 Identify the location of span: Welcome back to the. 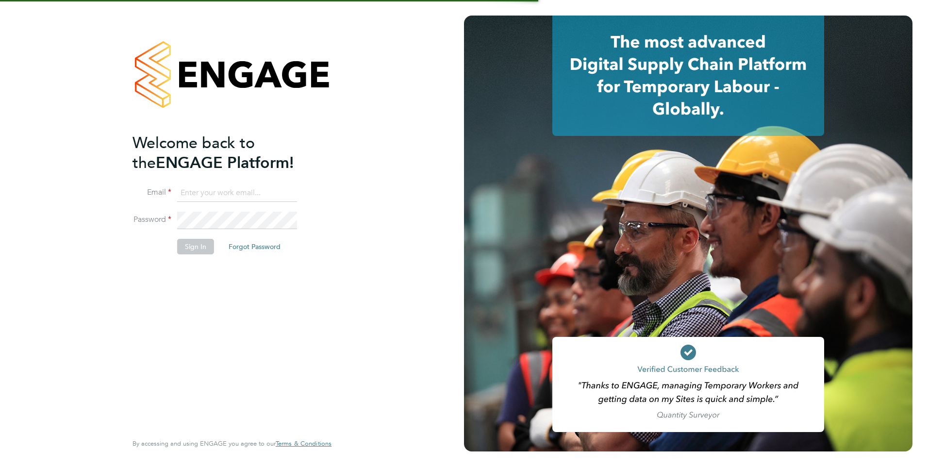
(194, 153).